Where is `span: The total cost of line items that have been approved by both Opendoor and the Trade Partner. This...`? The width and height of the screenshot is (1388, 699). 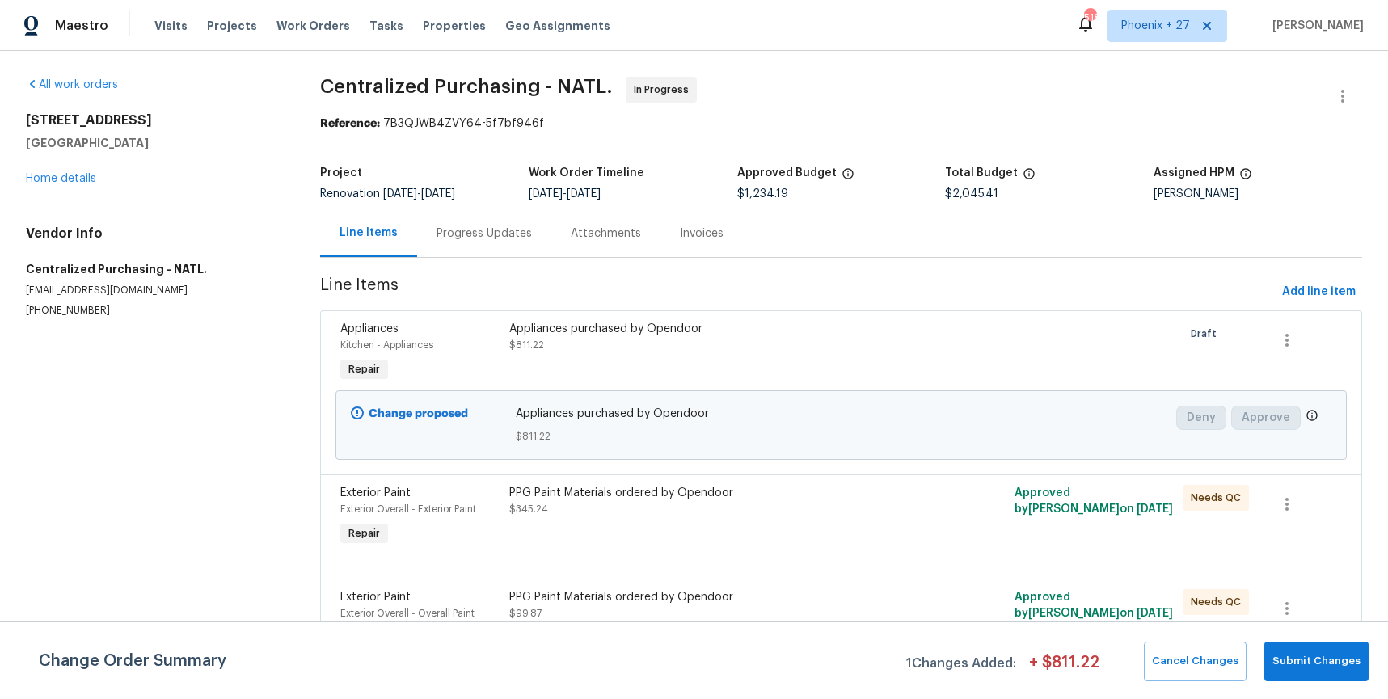
span: The total cost of line items that have been approved by both Opendoor and the Trade Partner. This... is located at coordinates (848, 178).